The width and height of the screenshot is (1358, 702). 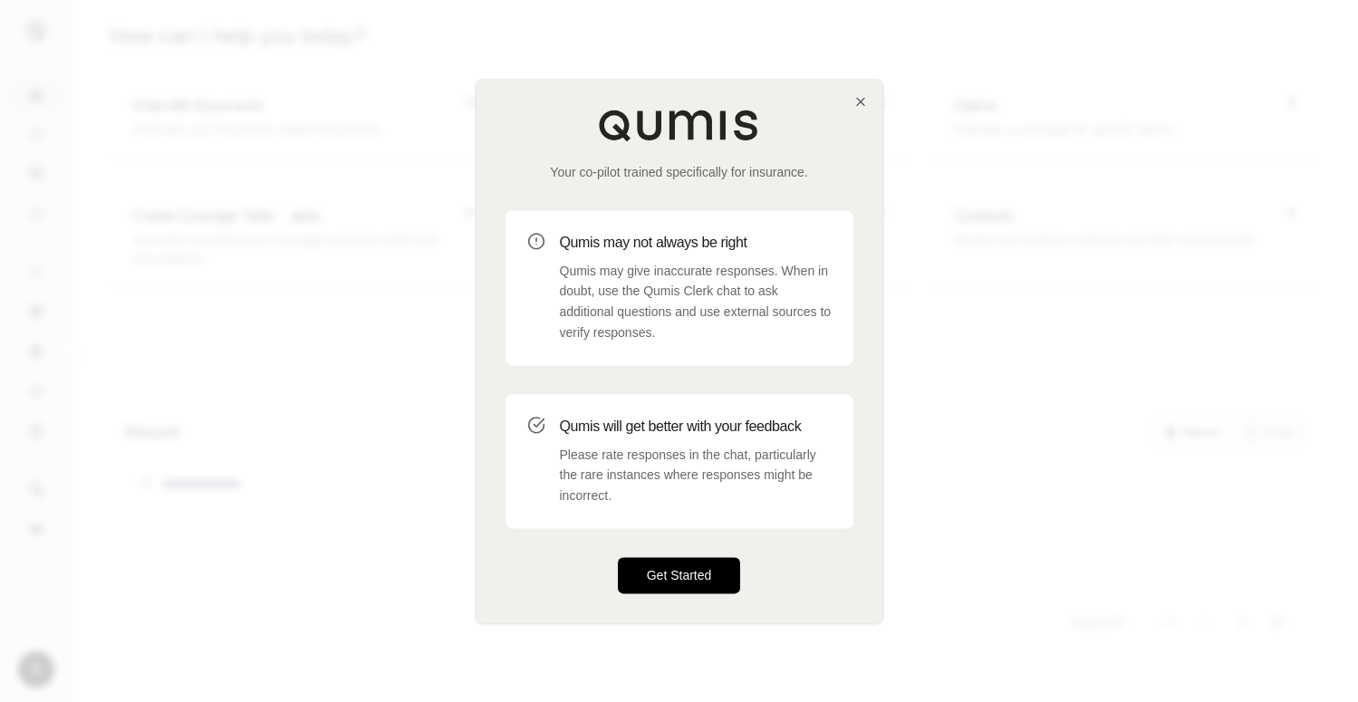 What do you see at coordinates (696, 427) in the screenshot?
I see `h3: Qumis will get better with your feedback` at bounding box center [696, 427].